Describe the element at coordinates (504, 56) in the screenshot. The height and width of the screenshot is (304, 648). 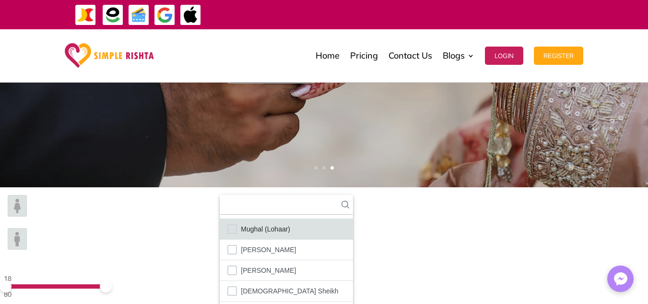
I see `button: Login` at that location.